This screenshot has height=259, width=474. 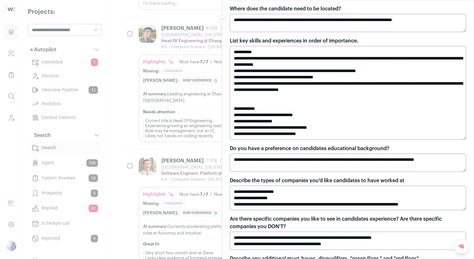 I want to click on label: Where does the candidate need to be located?, so click(x=285, y=9).